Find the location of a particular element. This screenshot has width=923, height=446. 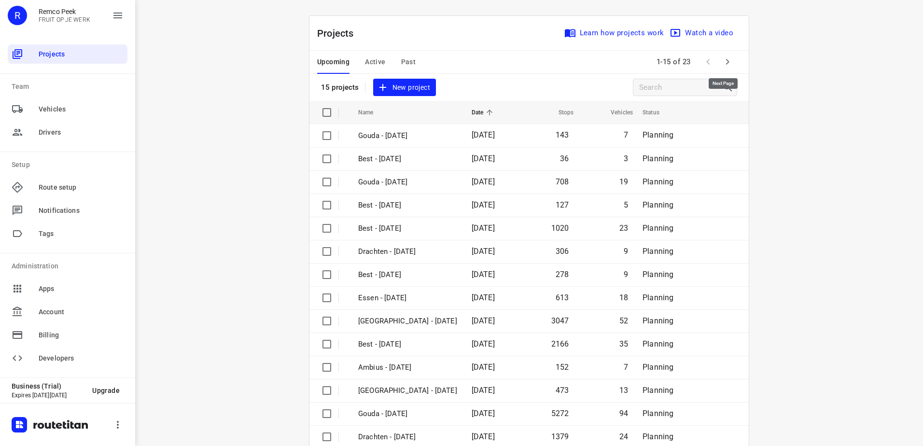

p: Projects is located at coordinates (340, 33).